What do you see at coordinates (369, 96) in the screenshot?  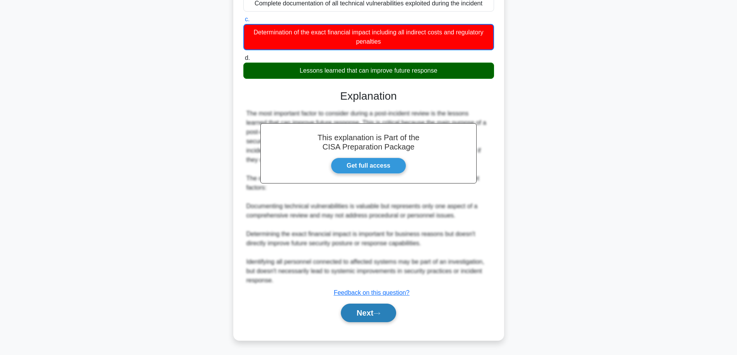 I see `h3: Explanation` at bounding box center [369, 96].